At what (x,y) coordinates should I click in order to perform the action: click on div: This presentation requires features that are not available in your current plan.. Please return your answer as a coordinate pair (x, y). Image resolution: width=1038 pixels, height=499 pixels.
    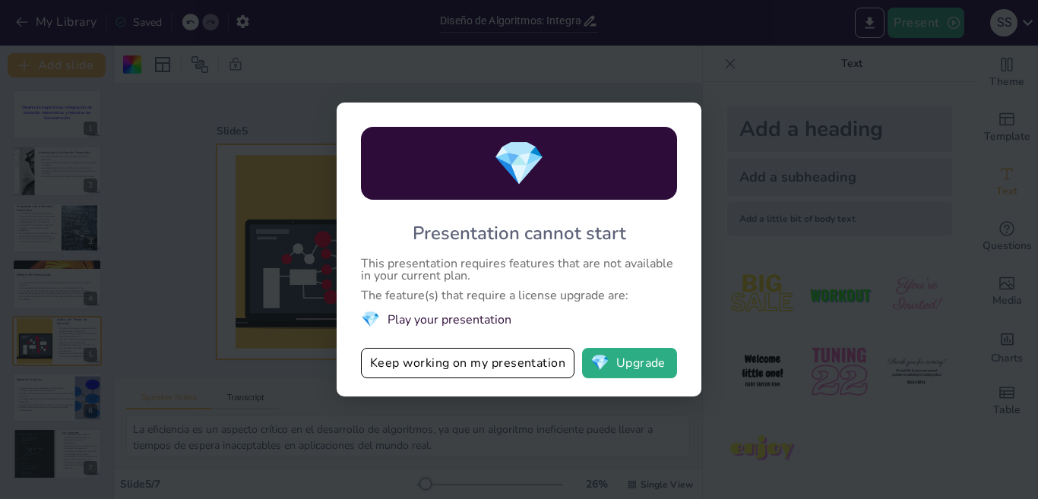
    Looking at the image, I should click on (519, 270).